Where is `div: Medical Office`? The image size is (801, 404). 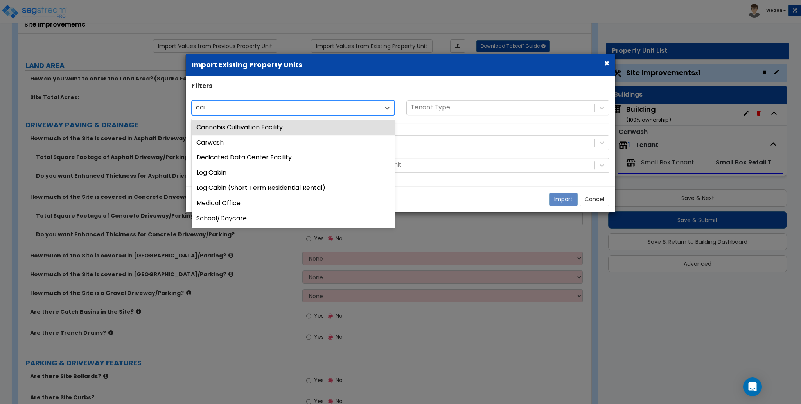
div: Medical Office is located at coordinates (293, 203).